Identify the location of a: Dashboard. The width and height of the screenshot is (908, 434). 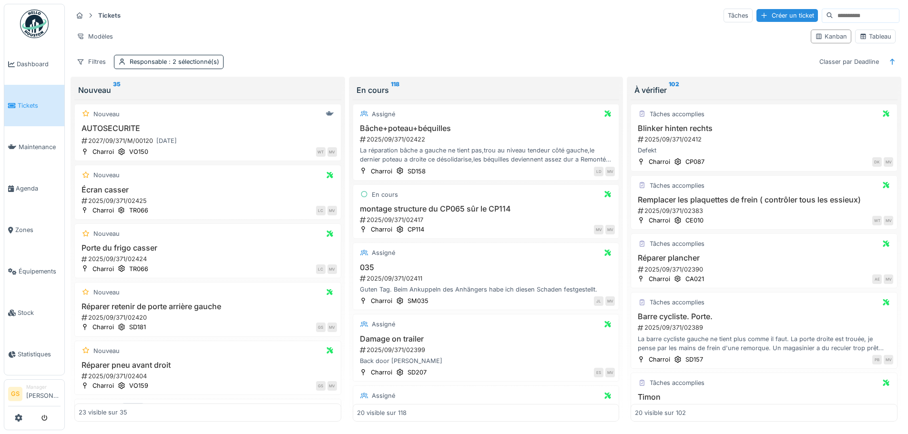
(34, 64).